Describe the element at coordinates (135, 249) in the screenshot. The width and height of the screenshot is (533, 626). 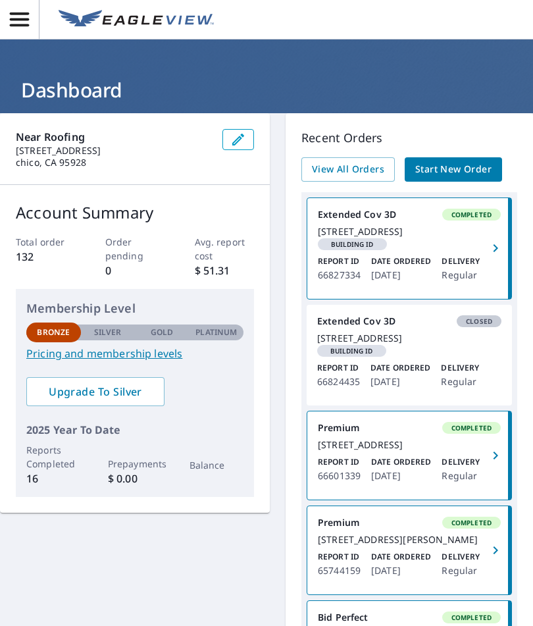
I see `p: Order pending` at that location.